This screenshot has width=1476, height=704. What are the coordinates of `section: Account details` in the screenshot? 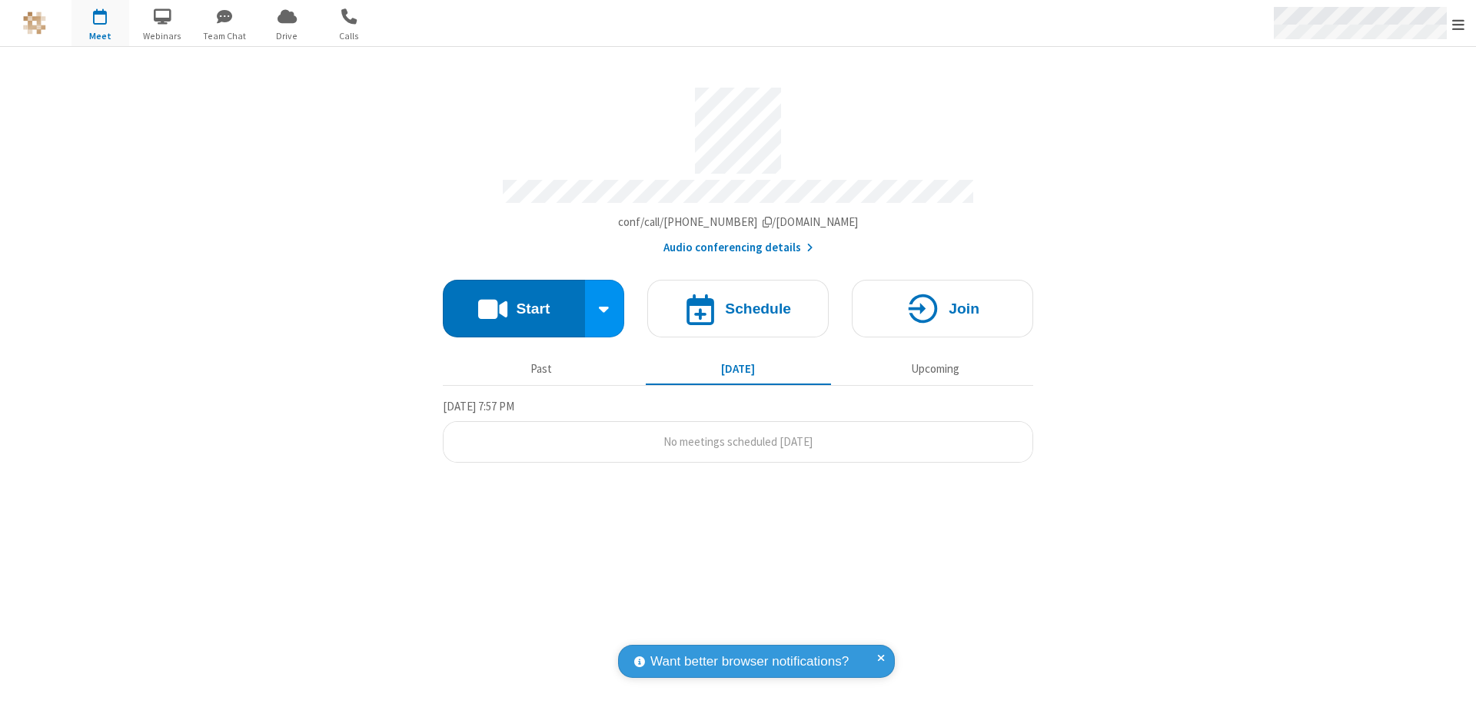 It's located at (738, 166).